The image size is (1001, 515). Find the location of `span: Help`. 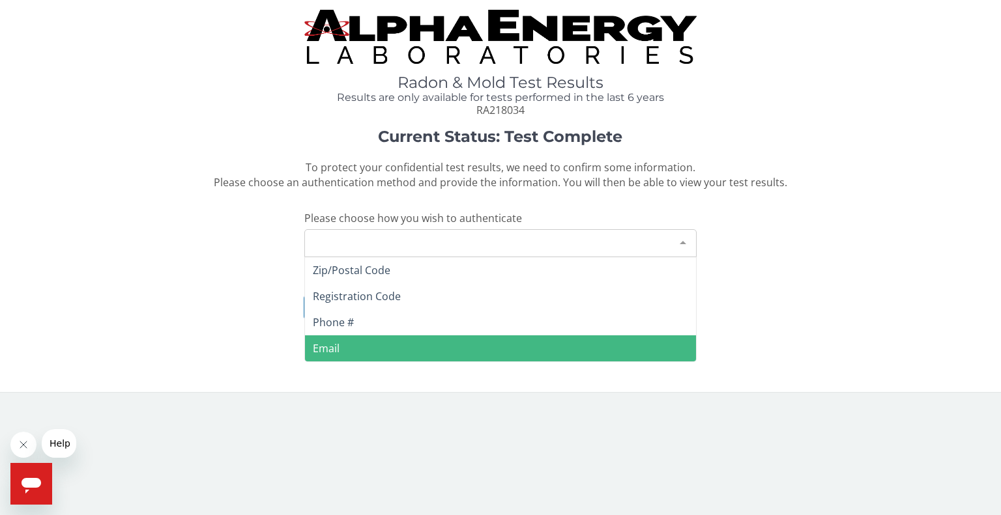

span: Help is located at coordinates (18, 14).